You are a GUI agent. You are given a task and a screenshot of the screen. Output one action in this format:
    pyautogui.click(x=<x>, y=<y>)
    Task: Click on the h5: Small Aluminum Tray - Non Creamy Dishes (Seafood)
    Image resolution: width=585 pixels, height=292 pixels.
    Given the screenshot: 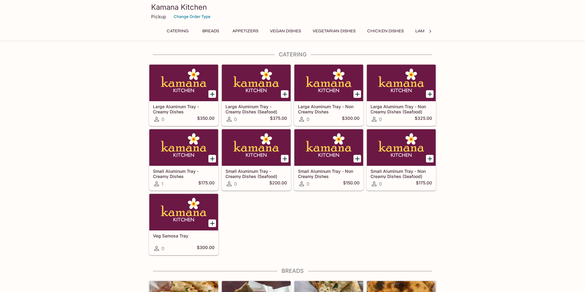 What is the action you would take?
    pyautogui.click(x=401, y=173)
    